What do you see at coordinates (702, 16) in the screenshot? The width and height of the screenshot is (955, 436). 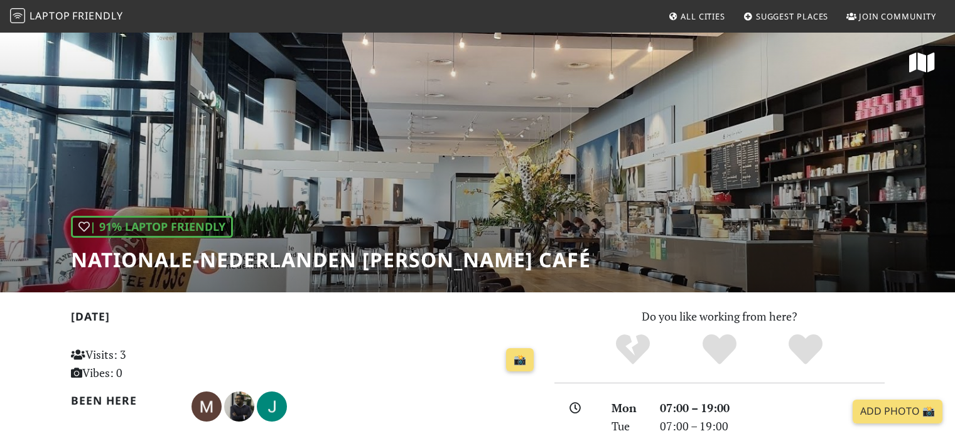 I see `span: All Cities` at bounding box center [702, 16].